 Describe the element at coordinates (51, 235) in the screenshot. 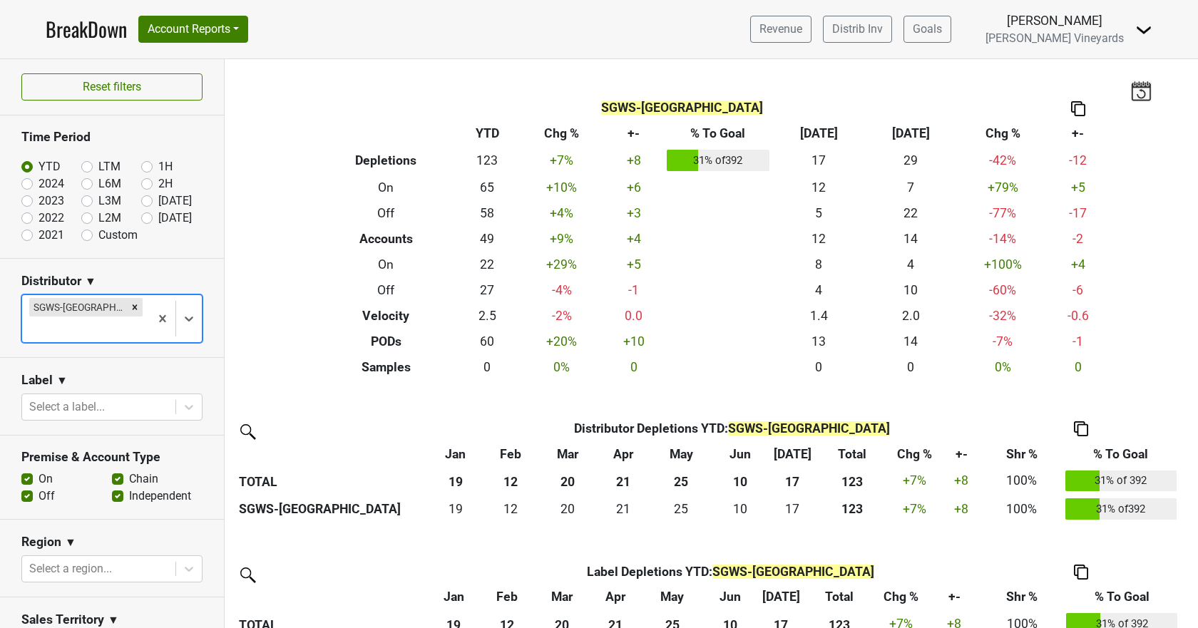

I see `label: 2021` at that location.